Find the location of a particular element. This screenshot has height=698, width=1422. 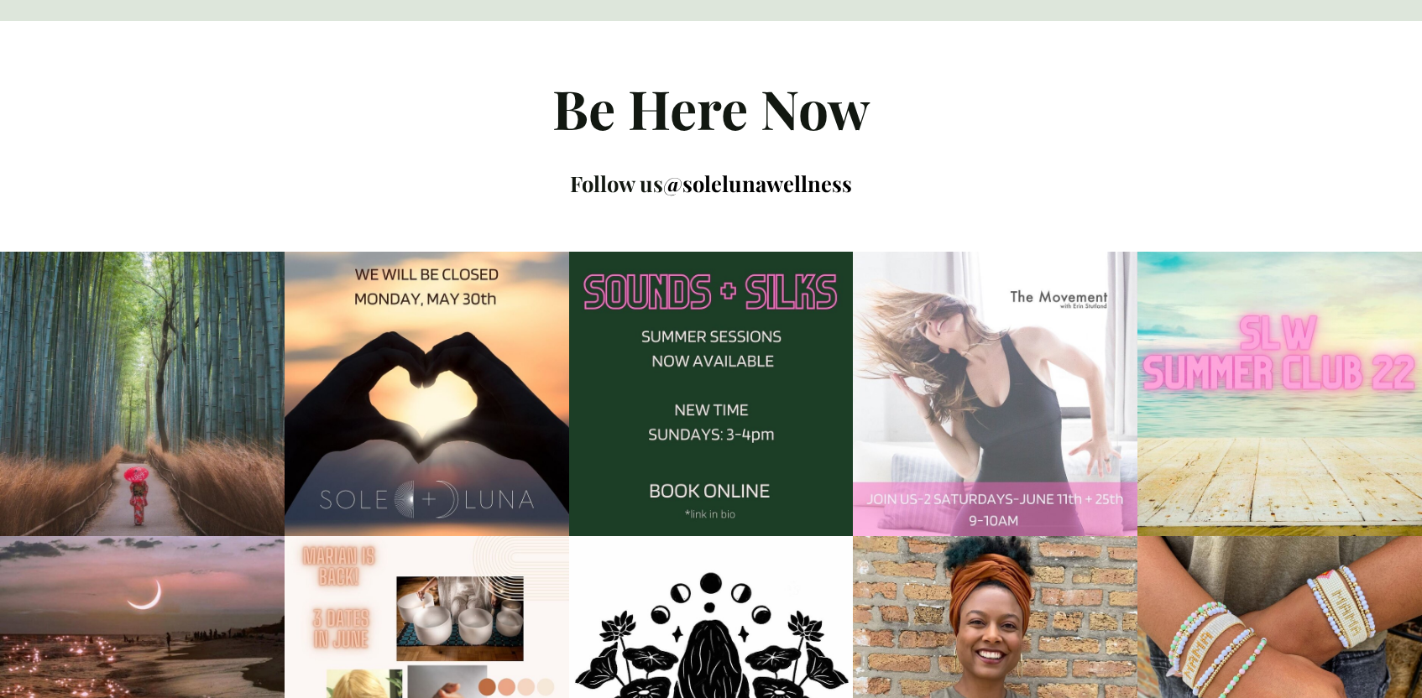

img: New dates for summer Sounds + Silks! Sundays 3-4pm Calendar is now open for July and August. Grab... is located at coordinates (711, 394).